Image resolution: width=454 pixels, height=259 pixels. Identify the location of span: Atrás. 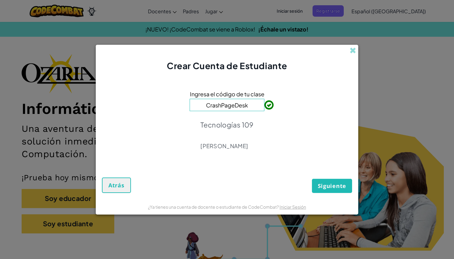
(116, 185).